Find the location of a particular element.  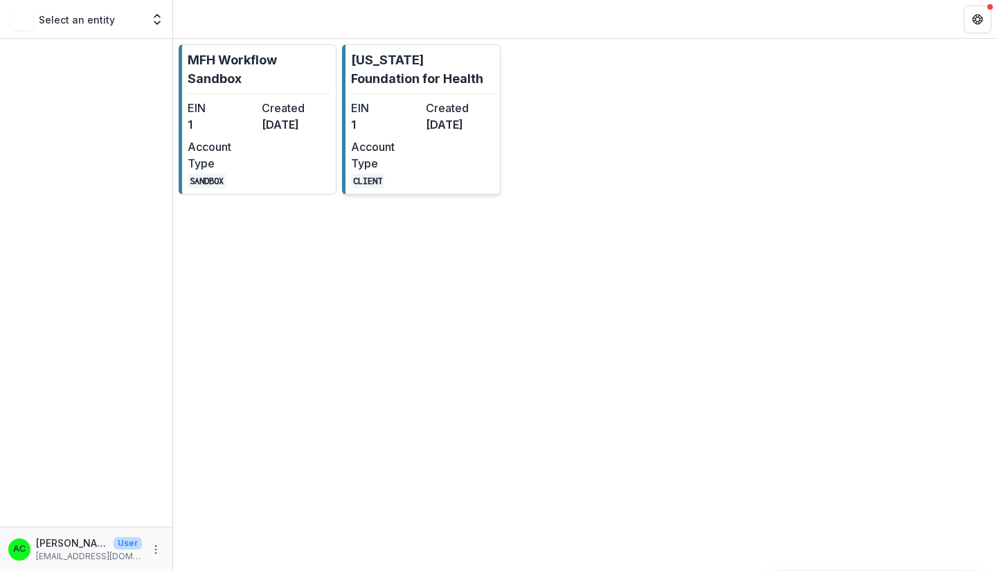

div: Alyssa Curran is located at coordinates (19, 549).